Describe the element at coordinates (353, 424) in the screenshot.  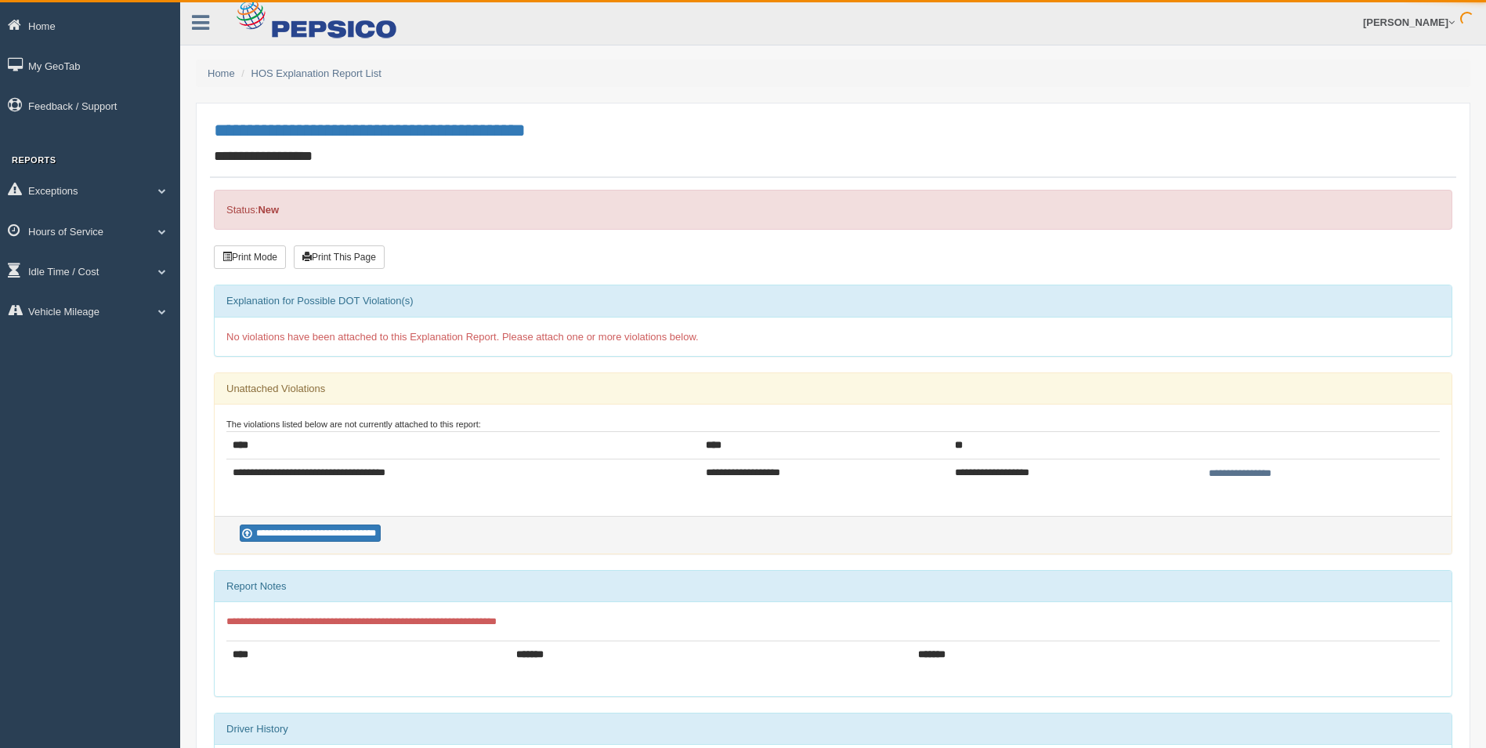
I see `small: The violations listed below are not currently attached to this report:` at that location.